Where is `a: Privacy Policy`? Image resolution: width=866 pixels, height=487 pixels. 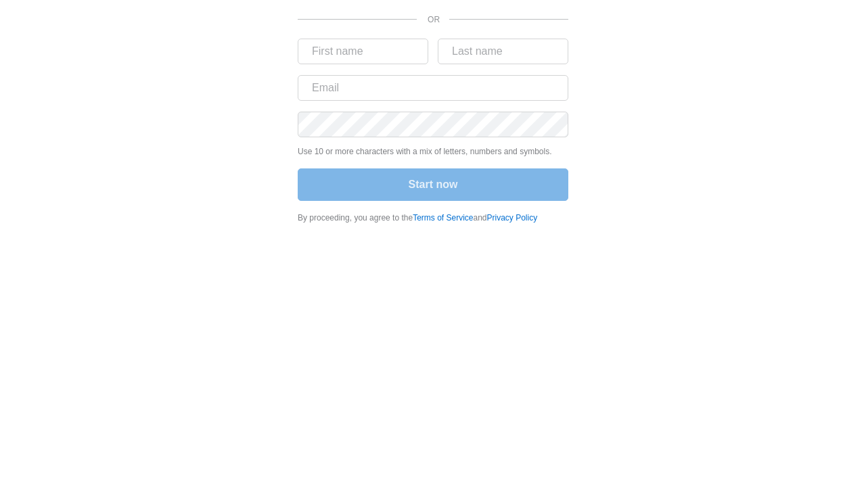 a: Privacy Policy is located at coordinates (512, 218).